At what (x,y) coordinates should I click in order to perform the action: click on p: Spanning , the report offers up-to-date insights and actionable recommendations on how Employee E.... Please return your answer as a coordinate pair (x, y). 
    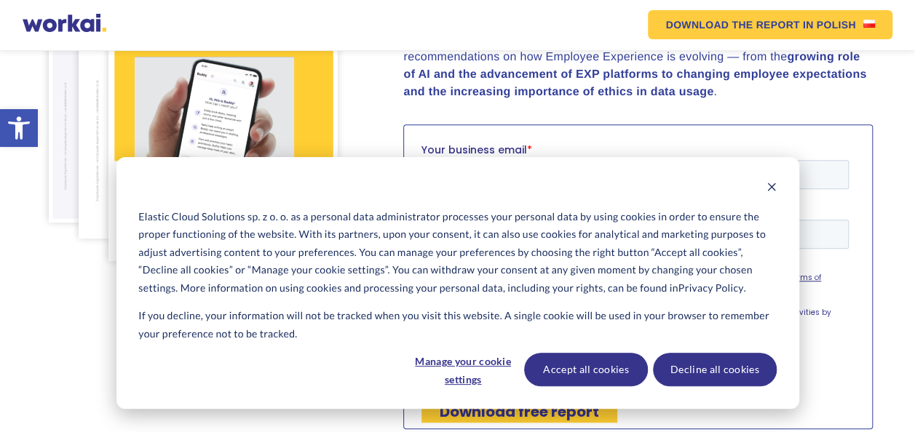
    Looking at the image, I should click on (638, 66).